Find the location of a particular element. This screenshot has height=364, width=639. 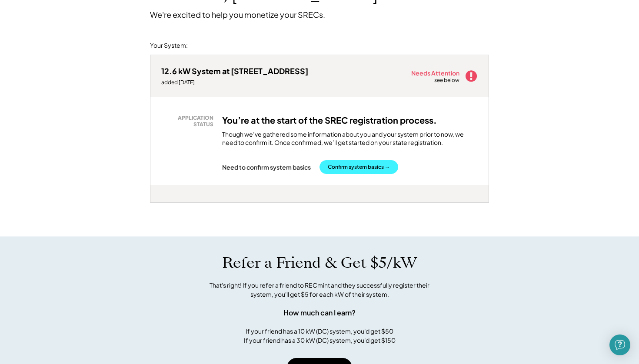

h3: You’re at the start of the SREC registration process. is located at coordinates (329, 120).